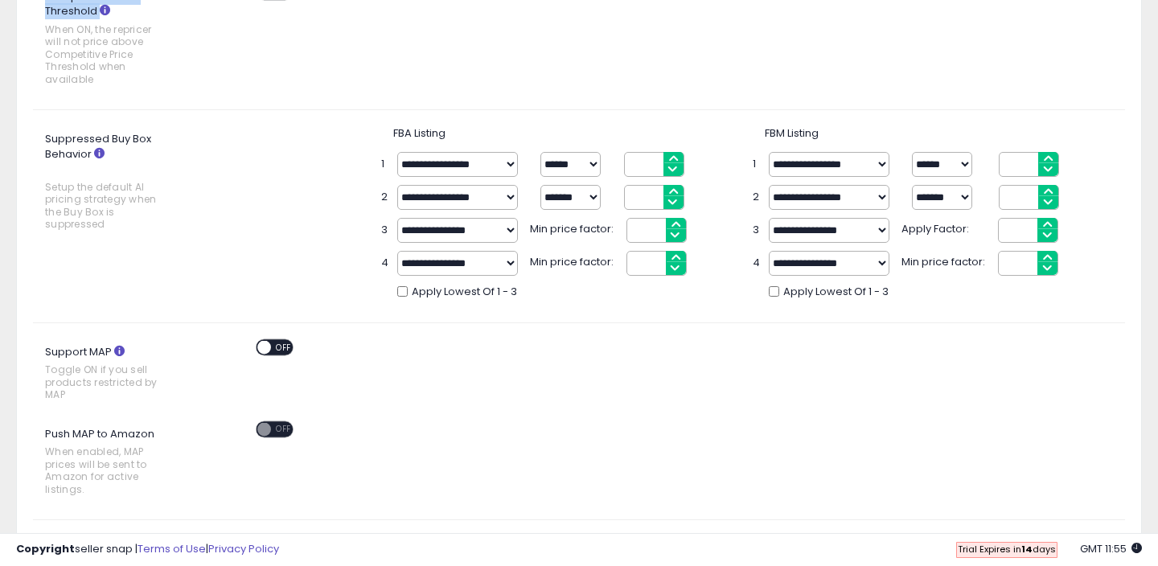 Image resolution: width=1158 pixels, height=566 pixels. I want to click on span: Apply Factor:, so click(946, 228).